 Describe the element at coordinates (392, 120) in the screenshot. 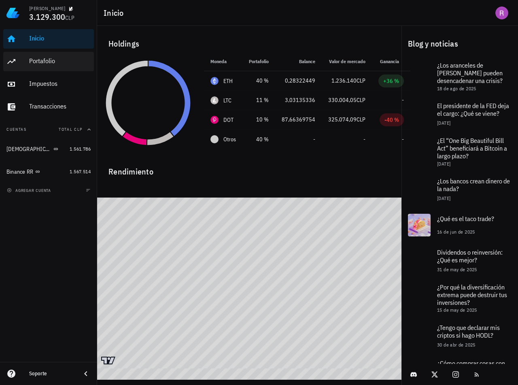

I see `div: -40 %` at that location.